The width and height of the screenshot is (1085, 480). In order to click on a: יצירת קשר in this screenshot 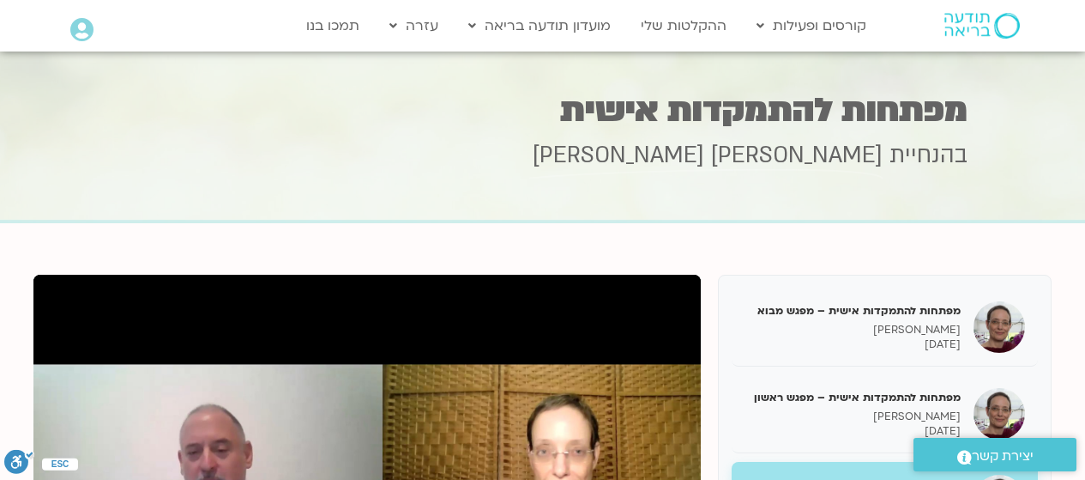, I will do `click(995, 454)`.